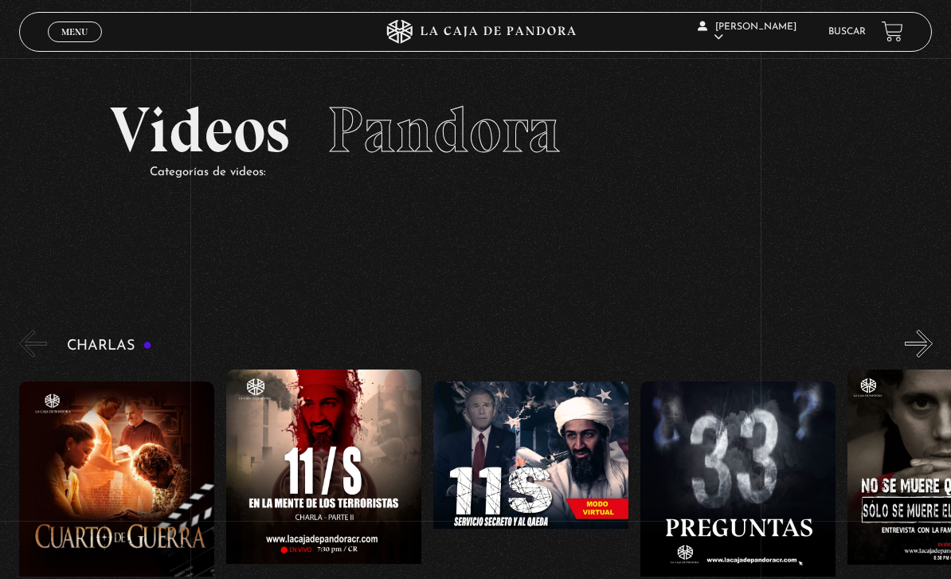 The height and width of the screenshot is (579, 951). I want to click on a: Buscar, so click(847, 32).